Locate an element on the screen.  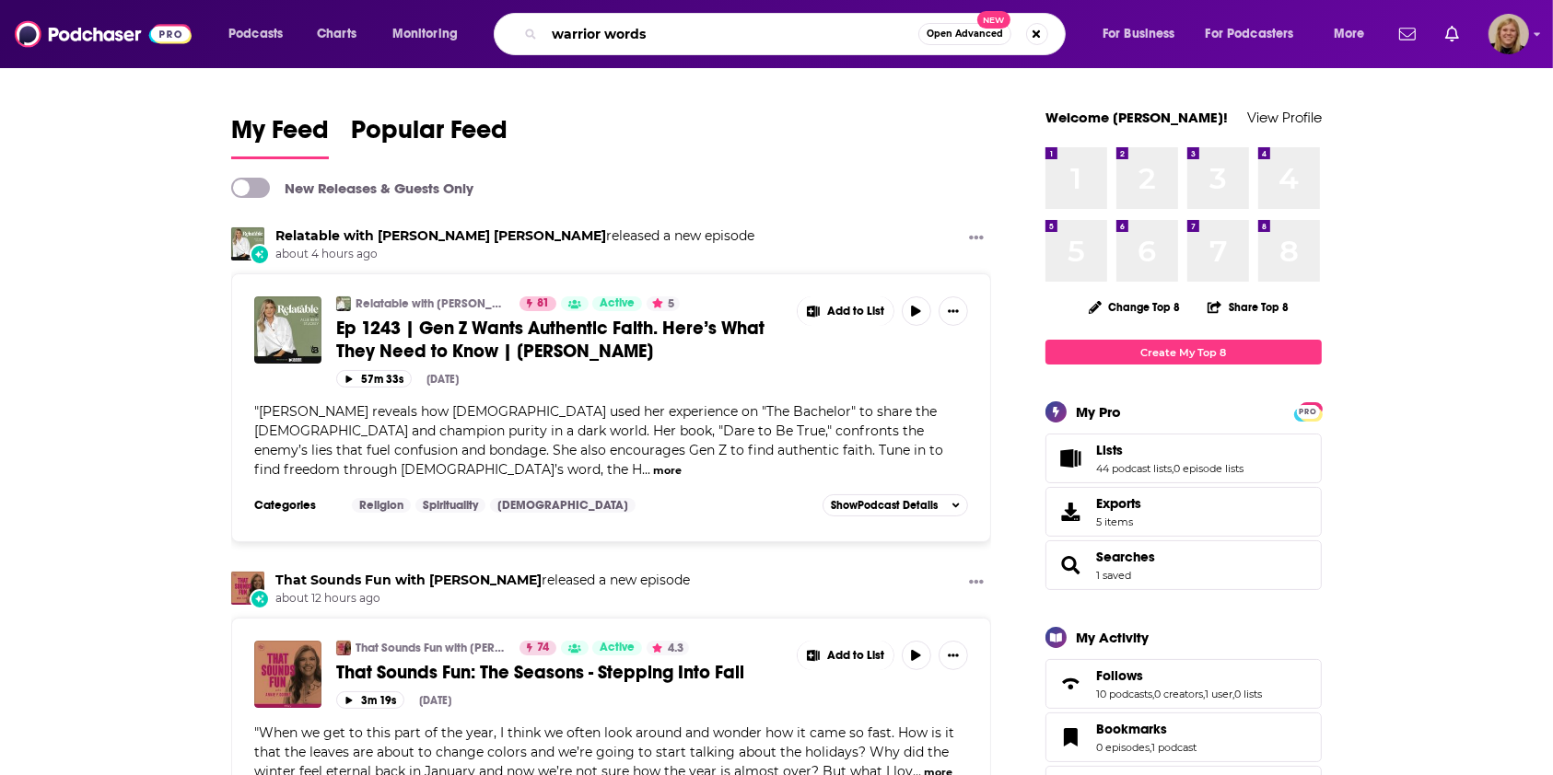
a: 0 creators is located at coordinates (1178, 694).